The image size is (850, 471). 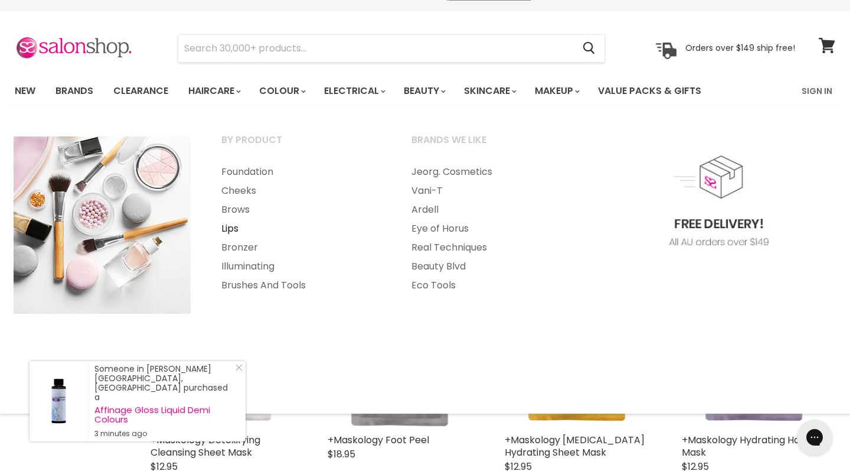 What do you see at coordinates (214, 91) in the screenshot?
I see `a: Haircare` at bounding box center [214, 91].